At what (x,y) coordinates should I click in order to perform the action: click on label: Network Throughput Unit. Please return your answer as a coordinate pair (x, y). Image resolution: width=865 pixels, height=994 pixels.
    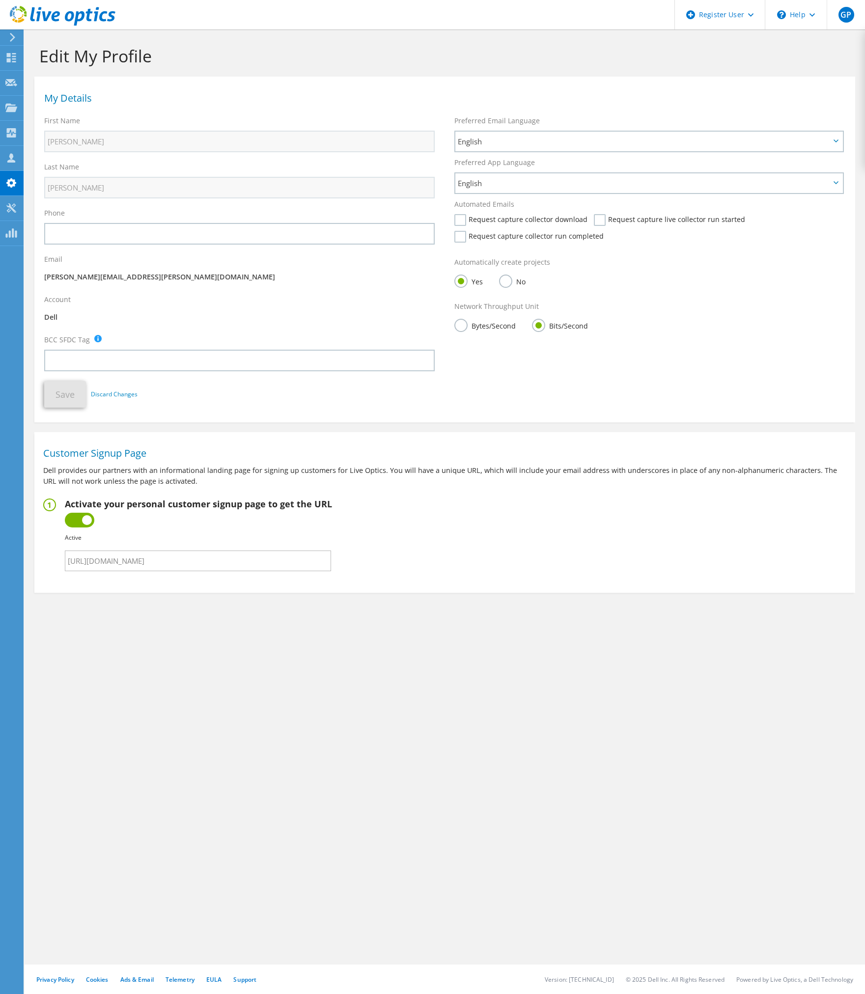
    Looking at the image, I should click on (497, 306).